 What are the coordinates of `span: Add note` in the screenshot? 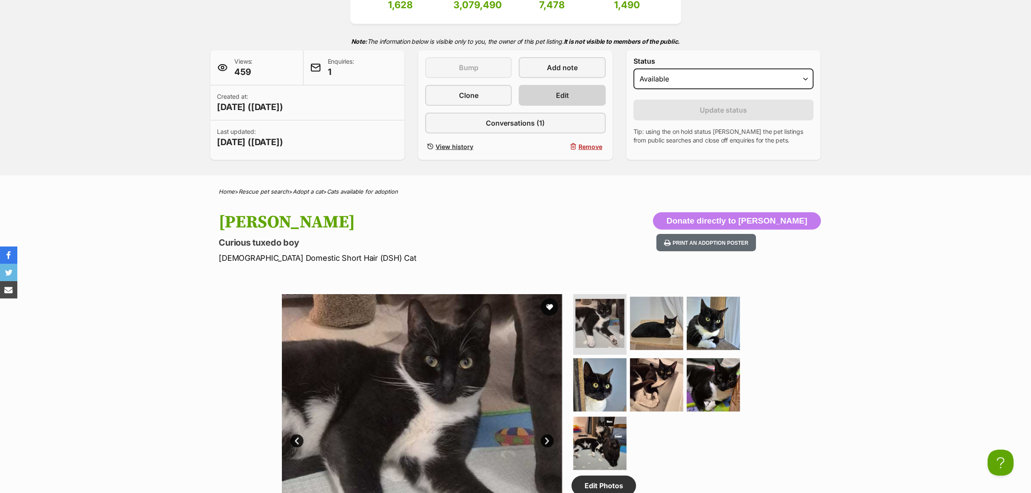 It's located at (562, 68).